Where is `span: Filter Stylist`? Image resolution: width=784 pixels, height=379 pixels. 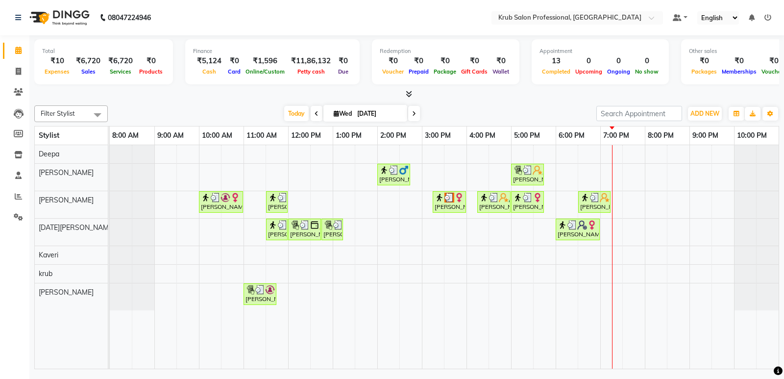 span: Filter Stylist is located at coordinates (58, 113).